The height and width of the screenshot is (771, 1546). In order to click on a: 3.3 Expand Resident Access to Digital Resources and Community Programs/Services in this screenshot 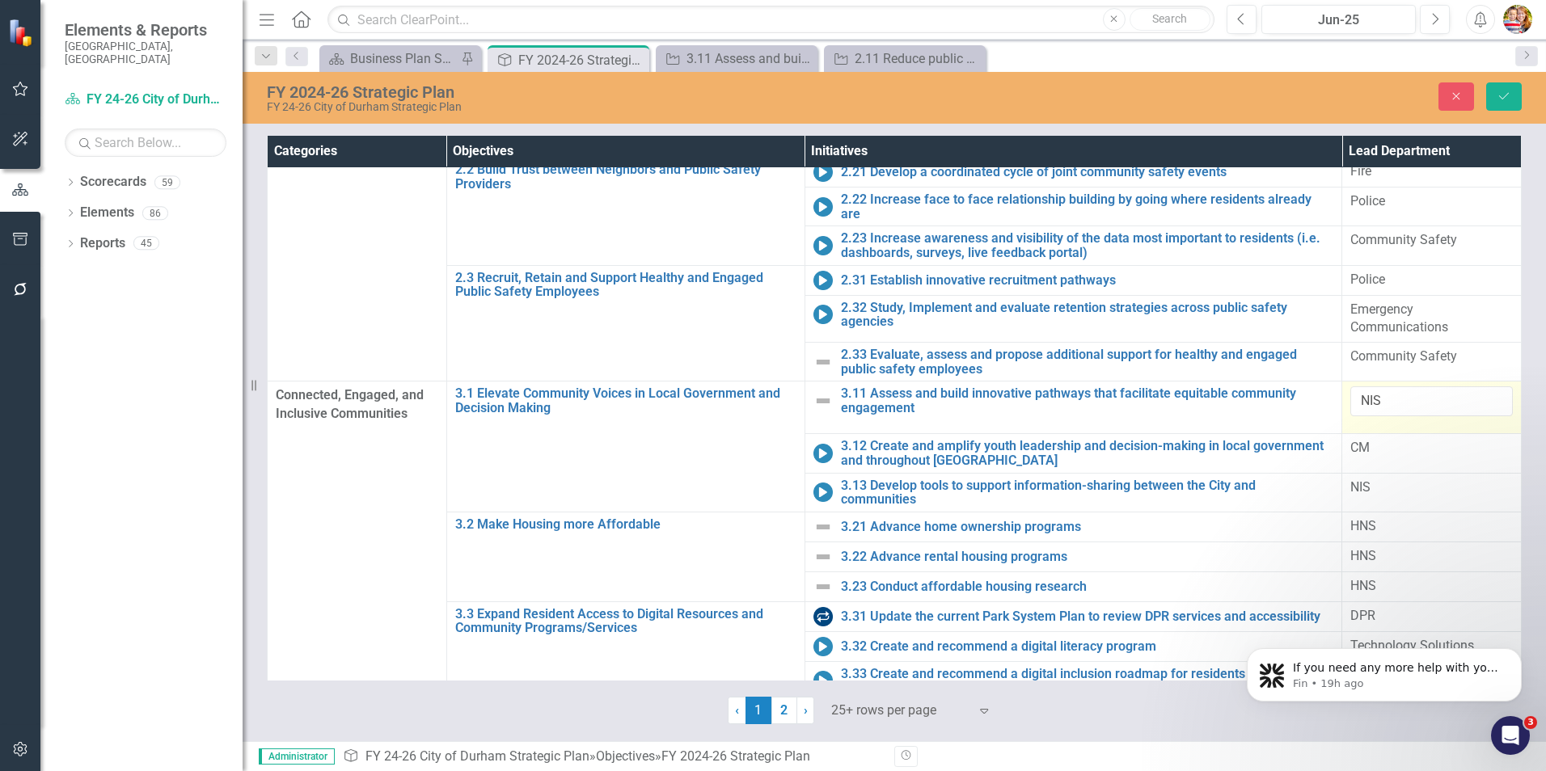, I will do `click(626, 621)`.